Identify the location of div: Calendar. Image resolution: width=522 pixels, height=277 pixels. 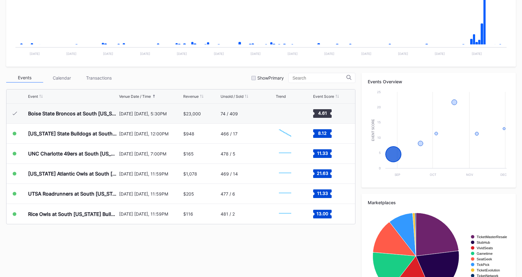
(62, 78).